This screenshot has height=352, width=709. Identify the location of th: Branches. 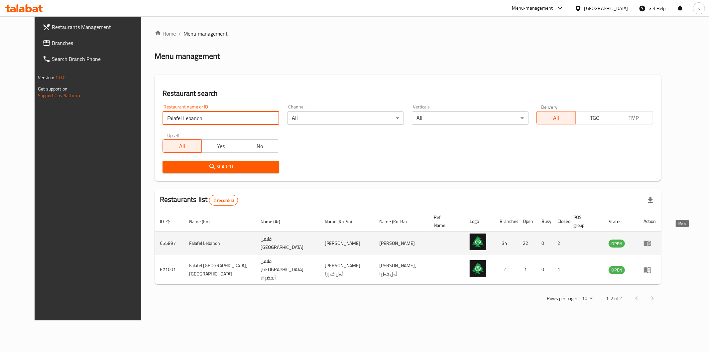
(506, 221).